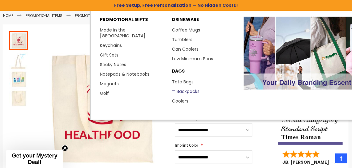 The height and width of the screenshot is (168, 352). I want to click on a: Golf, so click(104, 93).